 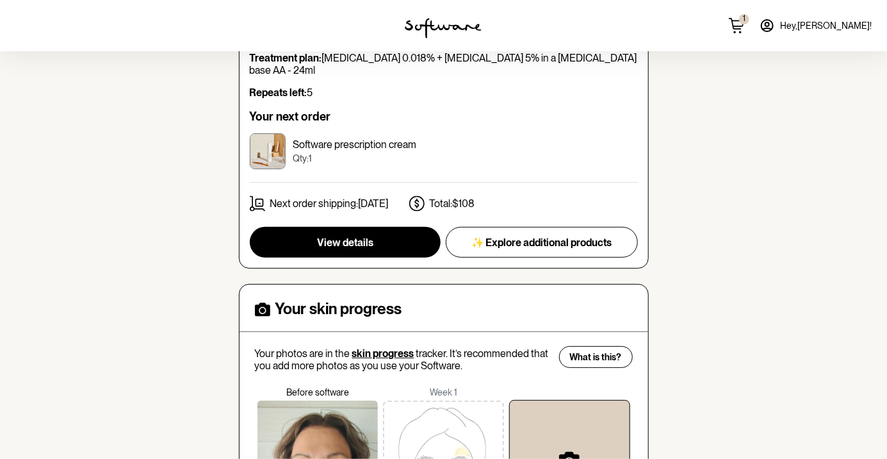 What do you see at coordinates (383, 353) in the screenshot?
I see `span: skin progress` at bounding box center [383, 353].